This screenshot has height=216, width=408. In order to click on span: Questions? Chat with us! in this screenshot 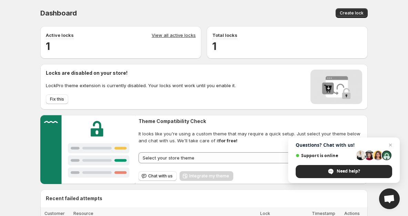, I will do `click(344, 145)`.